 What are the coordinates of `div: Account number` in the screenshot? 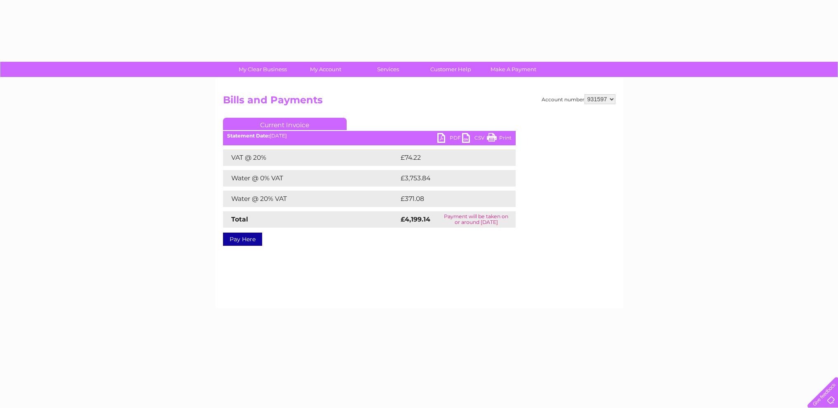 It's located at (578, 99).